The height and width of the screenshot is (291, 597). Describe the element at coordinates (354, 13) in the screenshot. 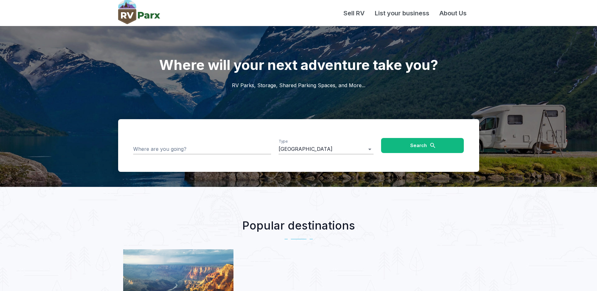

I see `a: Sell RV` at that location.